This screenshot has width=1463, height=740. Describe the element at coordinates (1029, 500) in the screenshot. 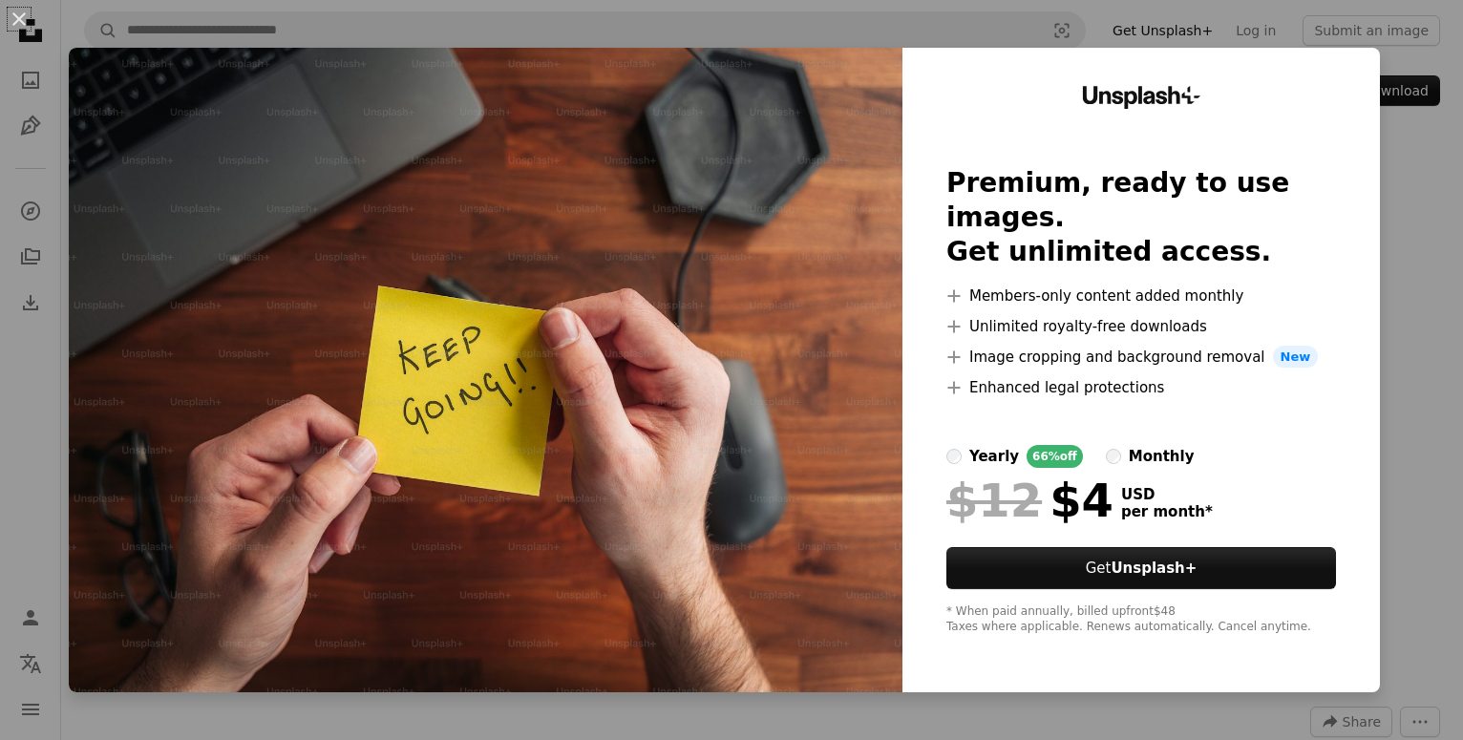

I see `div: $4` at that location.